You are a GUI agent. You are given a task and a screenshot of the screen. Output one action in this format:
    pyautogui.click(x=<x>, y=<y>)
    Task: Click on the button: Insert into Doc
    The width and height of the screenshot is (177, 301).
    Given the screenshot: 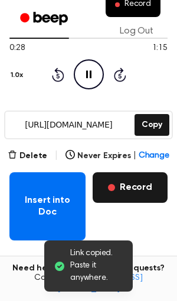 What is the action you would take?
    pyautogui.click(x=47, y=207)
    